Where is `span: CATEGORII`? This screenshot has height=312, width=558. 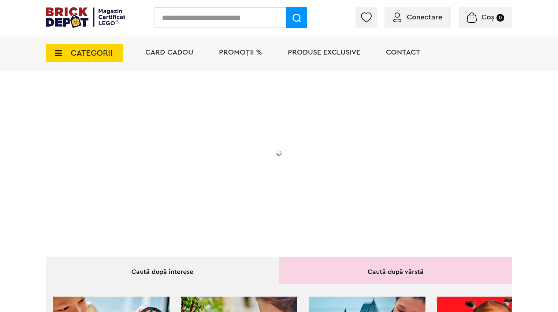 span: CATEGORII is located at coordinates (92, 53).